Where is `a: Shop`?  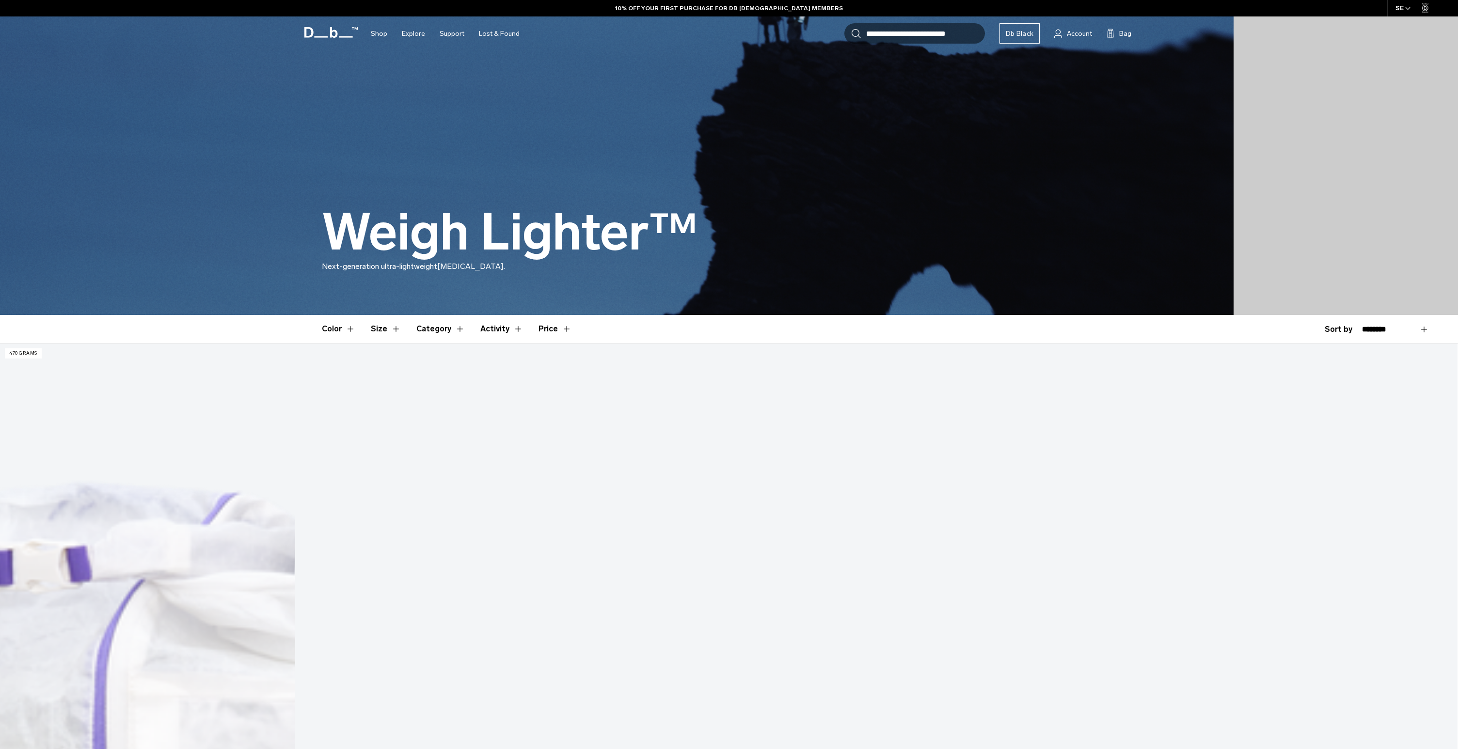 a: Shop is located at coordinates (379, 33).